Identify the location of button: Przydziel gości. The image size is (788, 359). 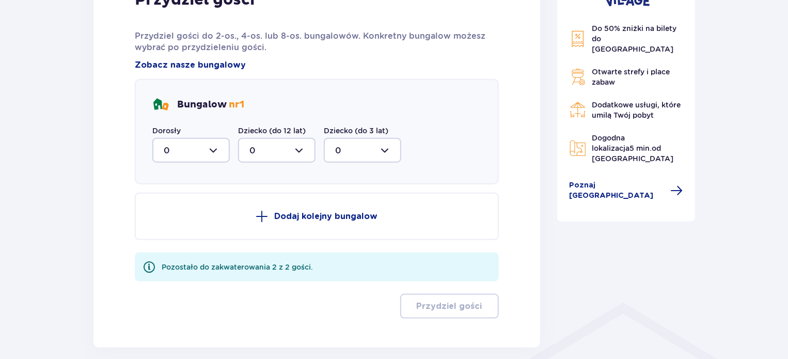
(449, 306).